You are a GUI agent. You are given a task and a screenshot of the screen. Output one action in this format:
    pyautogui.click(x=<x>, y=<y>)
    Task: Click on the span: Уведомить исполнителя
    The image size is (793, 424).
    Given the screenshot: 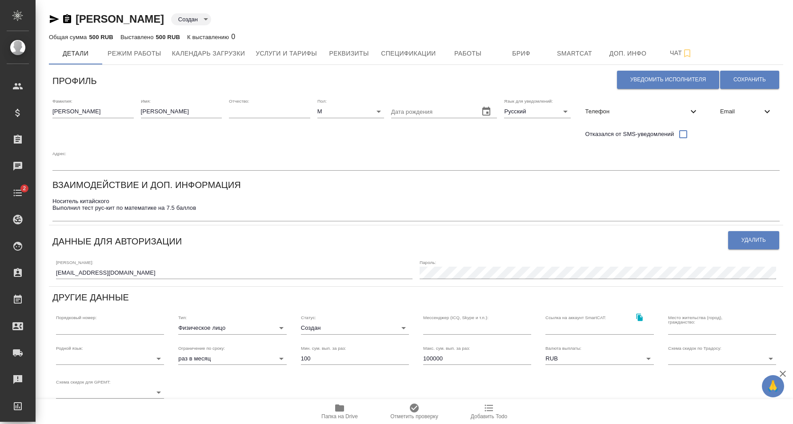 What is the action you would take?
    pyautogui.click(x=668, y=80)
    